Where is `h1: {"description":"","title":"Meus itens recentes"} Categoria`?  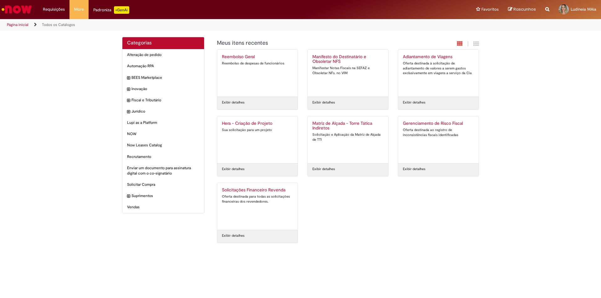
h1: {"description":"","title":"Meus itens recentes"} Categoria is located at coordinates (314, 43).